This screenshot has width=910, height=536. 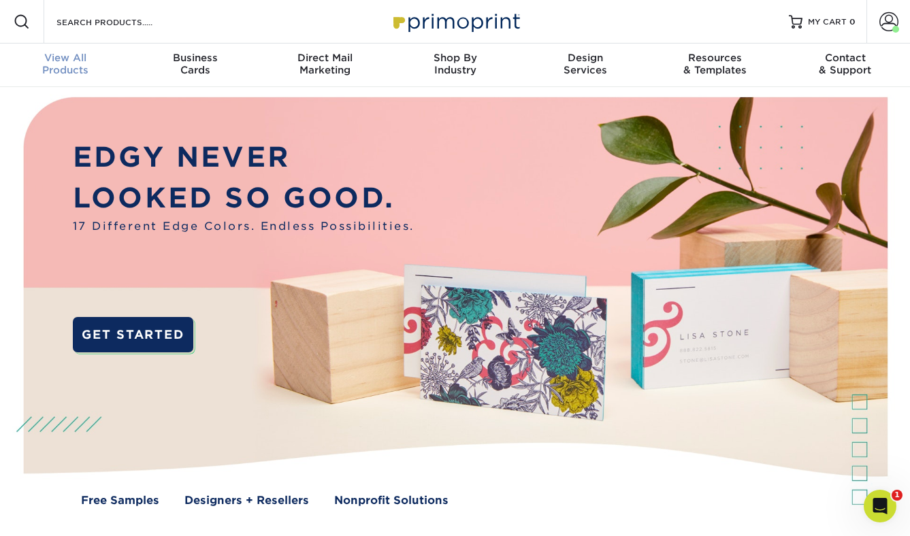 I want to click on span: Business, so click(x=195, y=58).